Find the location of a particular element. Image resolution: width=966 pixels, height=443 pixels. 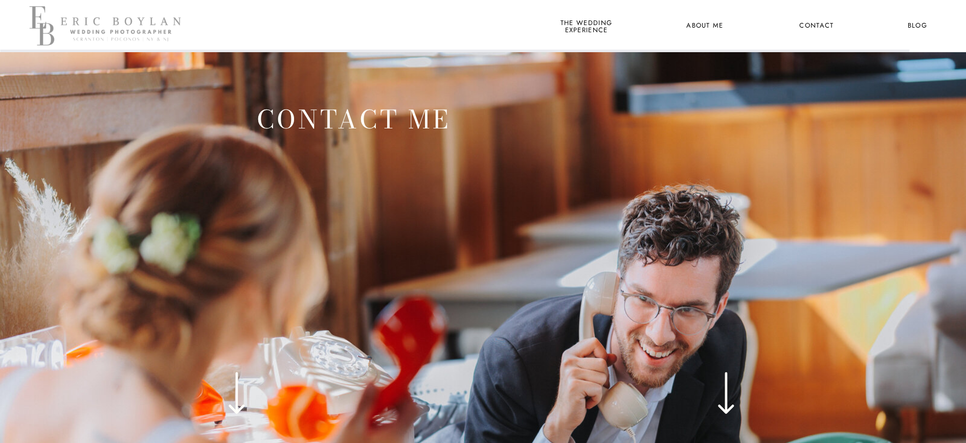

a: About Me is located at coordinates (705, 26).